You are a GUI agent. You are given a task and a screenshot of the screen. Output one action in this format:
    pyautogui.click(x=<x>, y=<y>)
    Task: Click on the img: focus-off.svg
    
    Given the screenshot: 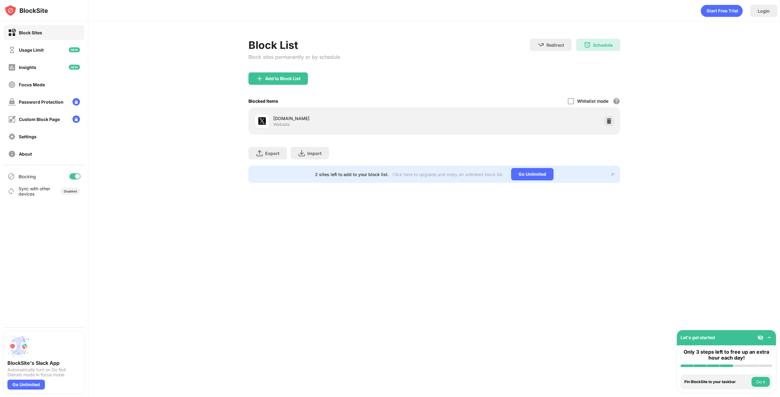 What is the action you would take?
    pyautogui.click(x=12, y=85)
    